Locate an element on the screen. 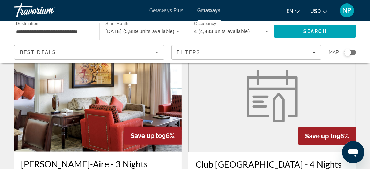 Image resolution: width=370 pixels, height=169 pixels. button: Filters is located at coordinates (246, 52).